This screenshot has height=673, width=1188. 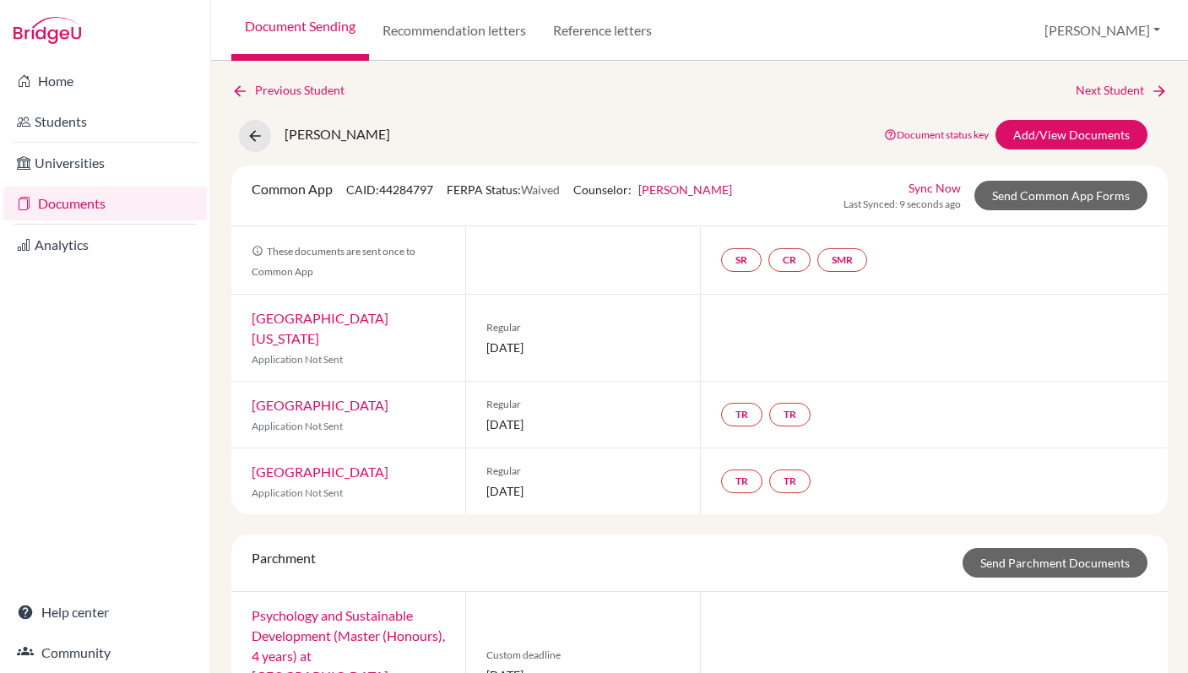 What do you see at coordinates (653, 189) in the screenshot?
I see `span: Counselor:` at bounding box center [653, 189].